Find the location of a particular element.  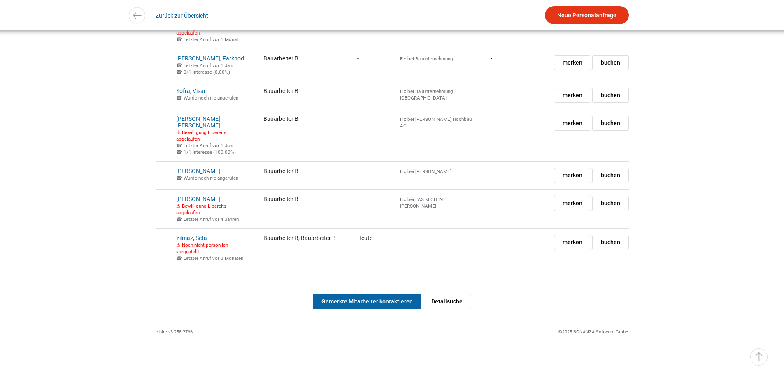

small: 22.09.2021 20:39:02 is located at coordinates (207, 219).